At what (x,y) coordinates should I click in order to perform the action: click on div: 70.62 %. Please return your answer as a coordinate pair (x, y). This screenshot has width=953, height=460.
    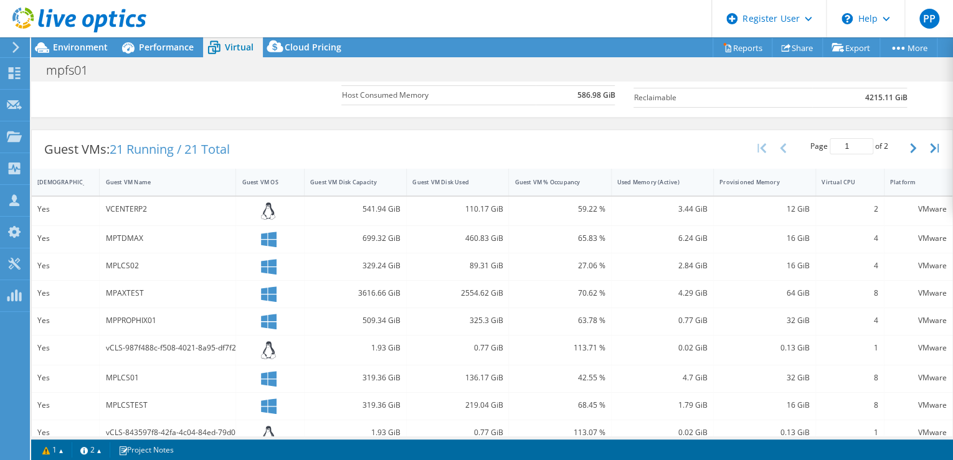
    Looking at the image, I should click on (559, 293).